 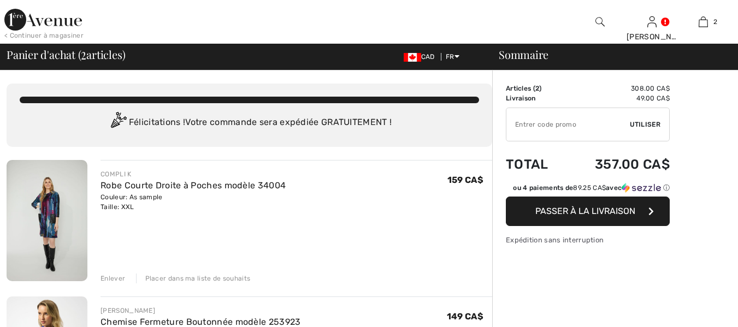 I want to click on span: CAD, so click(x=421, y=57).